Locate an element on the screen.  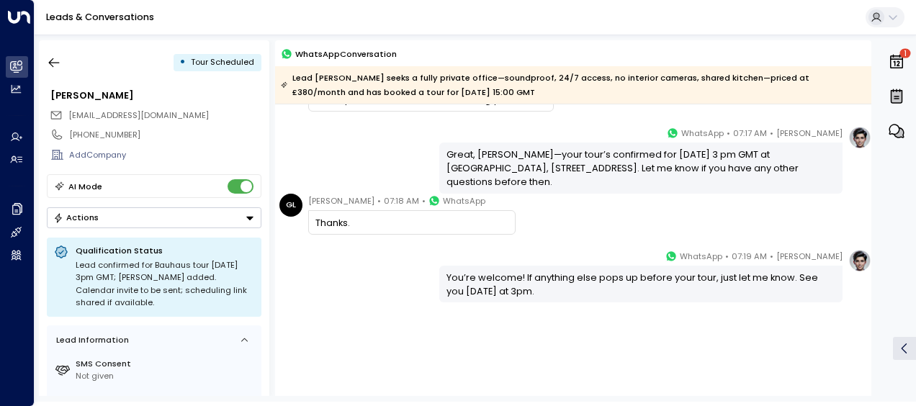
span: 1 is located at coordinates (905, 53).